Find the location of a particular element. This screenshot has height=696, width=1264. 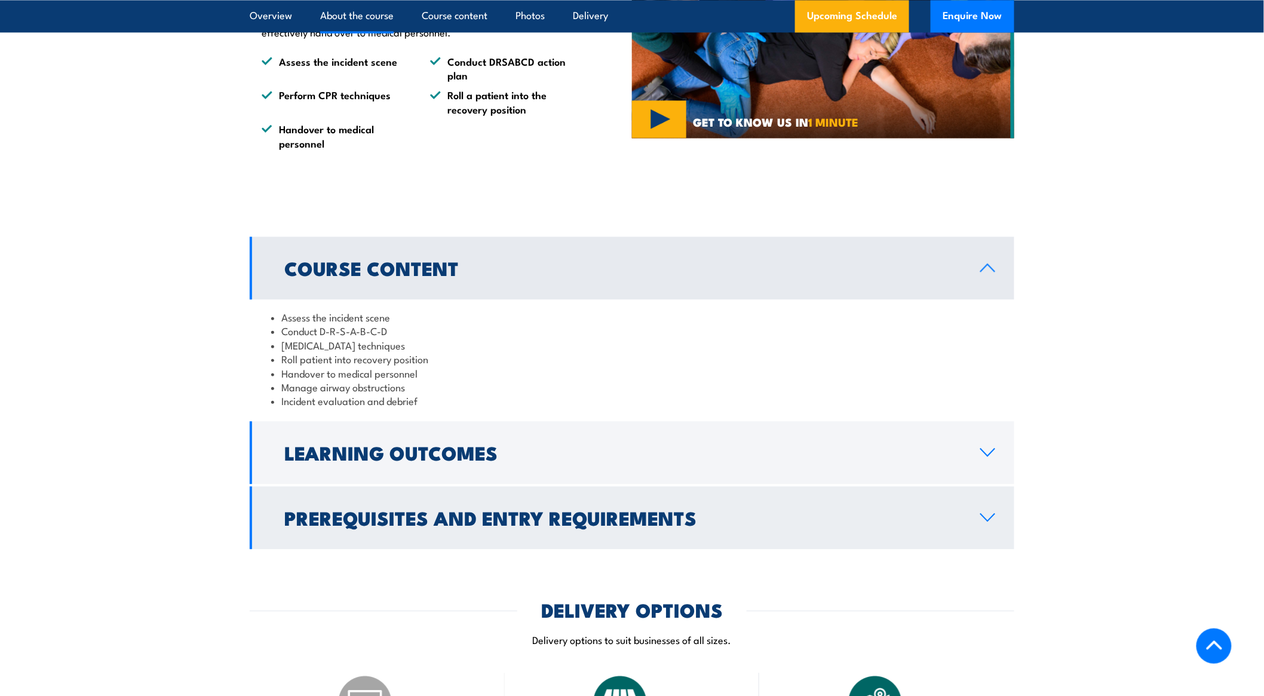

li: Perform CPR techniques is located at coordinates (335, 102).